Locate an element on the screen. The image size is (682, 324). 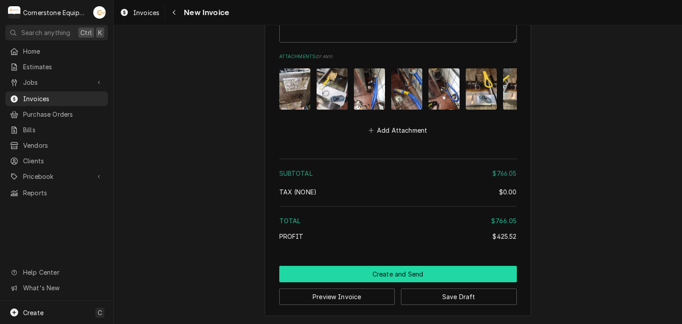
a: Bills is located at coordinates (56, 130).